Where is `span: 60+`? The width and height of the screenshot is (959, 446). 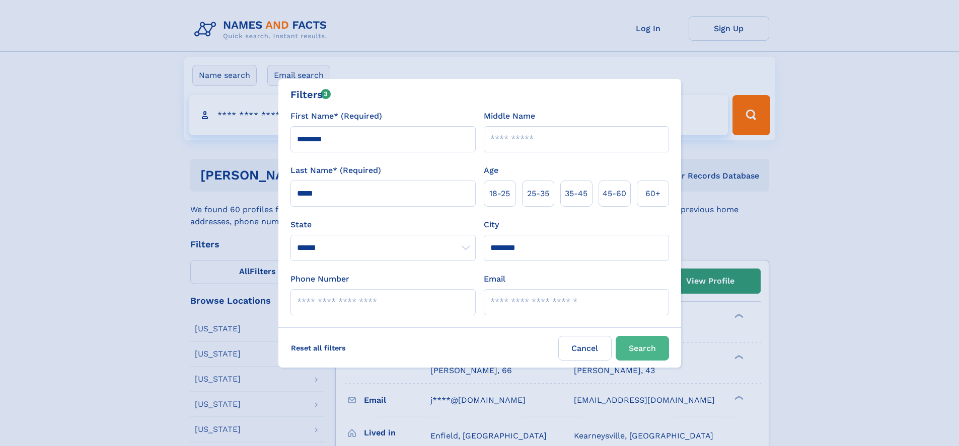 span: 60+ is located at coordinates (653, 194).